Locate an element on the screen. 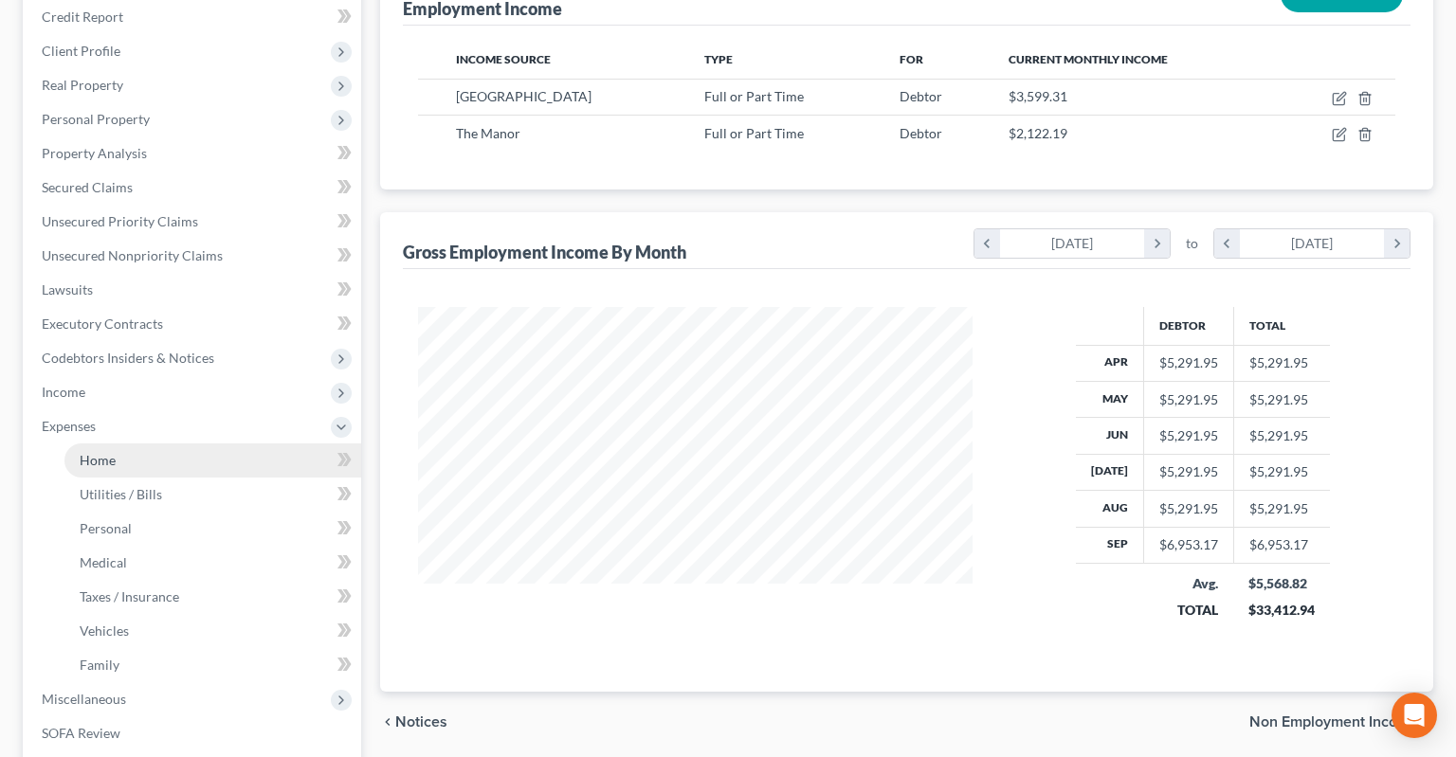  div: $33,412.94 is located at coordinates (1282, 611).